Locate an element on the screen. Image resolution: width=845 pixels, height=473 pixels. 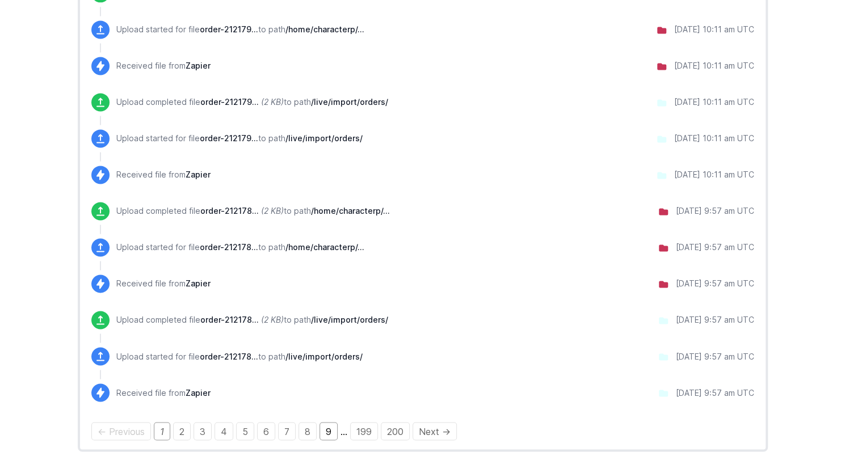
a: Next page is located at coordinates (435, 431).